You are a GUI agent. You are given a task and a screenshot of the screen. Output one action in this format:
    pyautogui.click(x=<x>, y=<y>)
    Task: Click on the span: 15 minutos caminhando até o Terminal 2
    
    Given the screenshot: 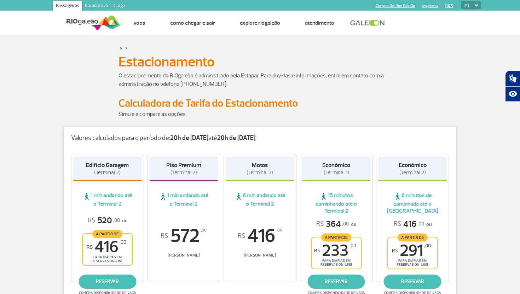 What is the action you would take?
    pyautogui.click(x=336, y=203)
    